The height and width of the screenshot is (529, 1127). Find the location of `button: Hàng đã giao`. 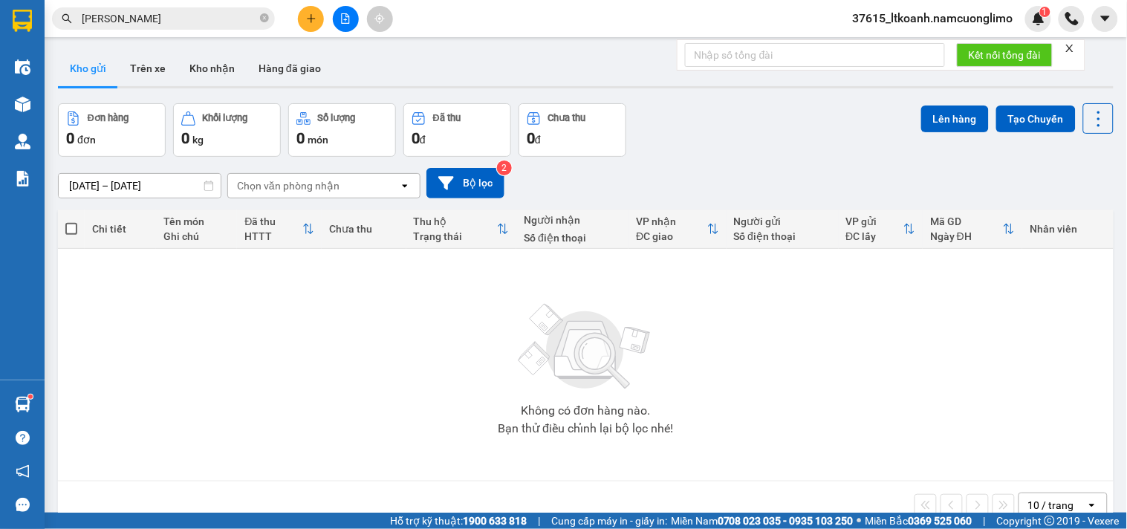

button: Hàng đã giao is located at coordinates (290, 68).